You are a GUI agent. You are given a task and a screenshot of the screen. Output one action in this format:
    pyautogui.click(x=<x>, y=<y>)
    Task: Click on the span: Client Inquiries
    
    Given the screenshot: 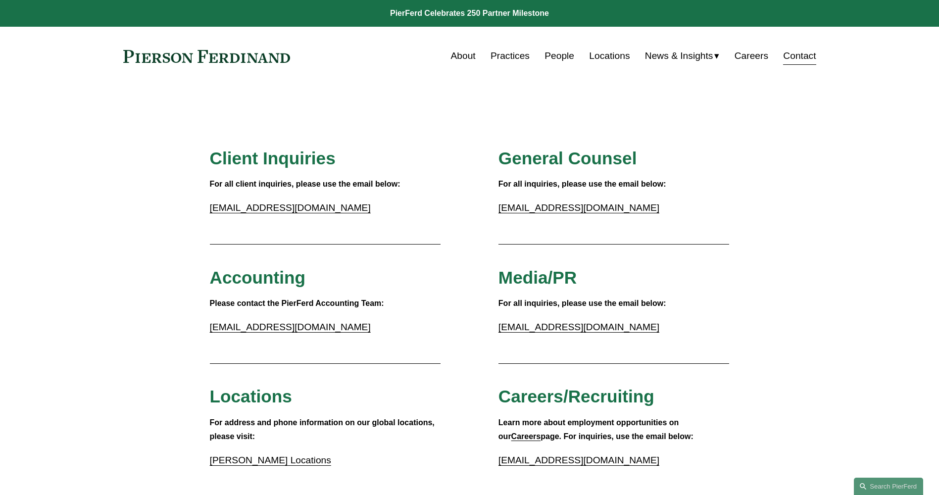 What is the action you would take?
    pyautogui.click(x=273, y=158)
    